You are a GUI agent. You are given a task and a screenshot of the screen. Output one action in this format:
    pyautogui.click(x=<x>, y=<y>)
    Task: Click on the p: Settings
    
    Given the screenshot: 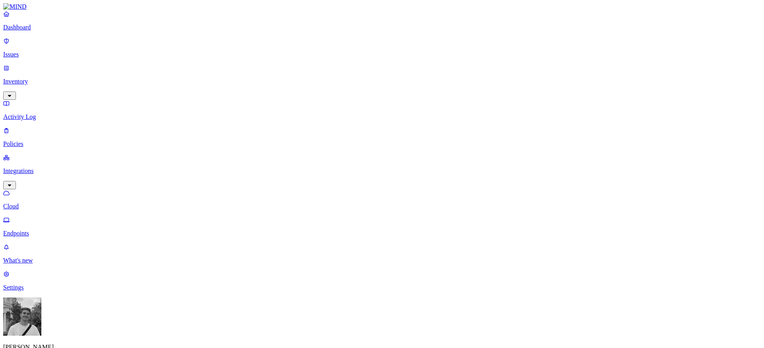 What is the action you would take?
    pyautogui.click(x=382, y=288)
    